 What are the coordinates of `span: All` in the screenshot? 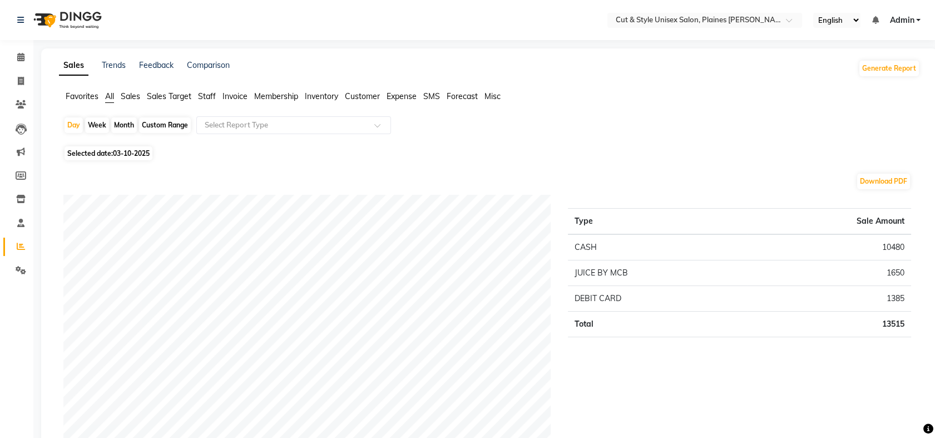 It's located at (110, 96).